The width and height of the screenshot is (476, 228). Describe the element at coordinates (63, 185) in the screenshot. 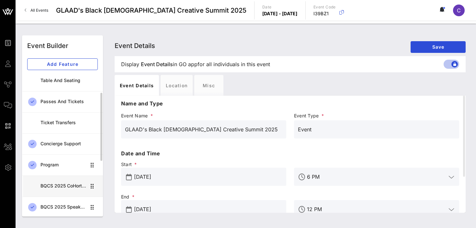

I see `div: BQCS 2025 CoHort Guestbook` at that location.